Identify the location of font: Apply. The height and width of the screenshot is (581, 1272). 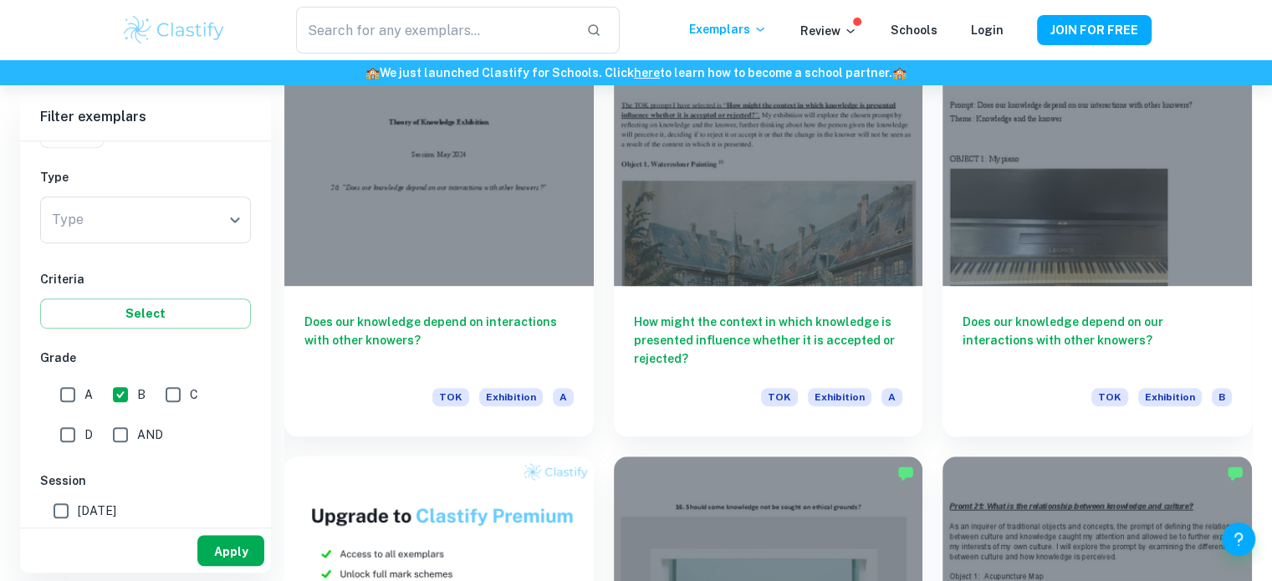
(231, 551).